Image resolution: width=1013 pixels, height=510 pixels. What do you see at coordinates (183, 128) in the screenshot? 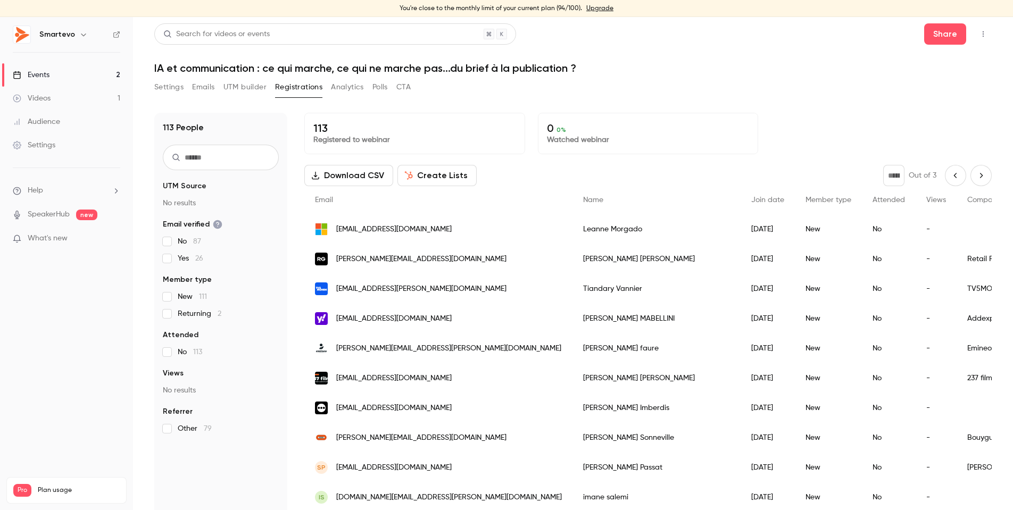
I see `h1: 113 People` at bounding box center [183, 128].